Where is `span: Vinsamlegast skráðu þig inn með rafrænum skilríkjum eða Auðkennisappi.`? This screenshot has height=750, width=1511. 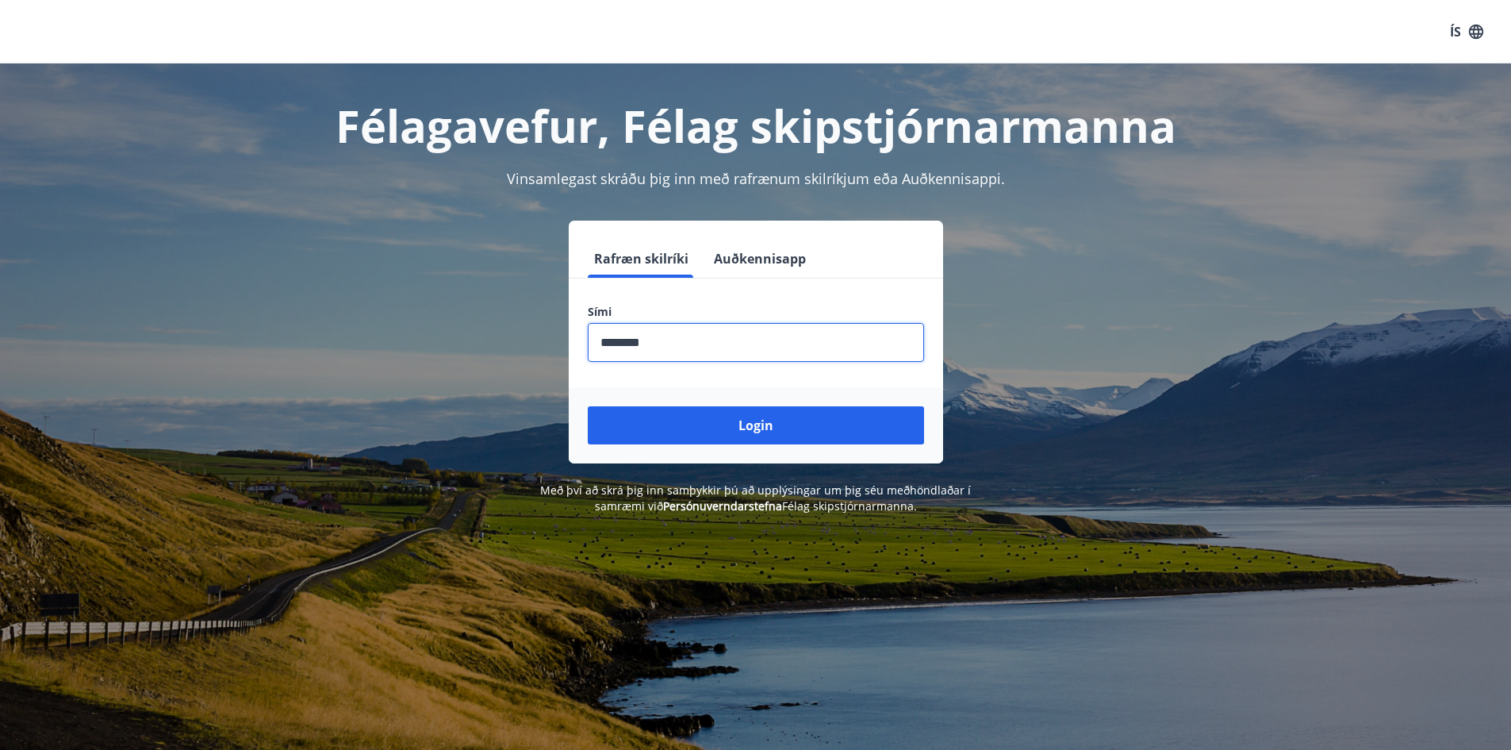
span: Vinsamlegast skráðu þig inn með rafrænum skilríkjum eða Auðkennisappi. is located at coordinates (756, 179).